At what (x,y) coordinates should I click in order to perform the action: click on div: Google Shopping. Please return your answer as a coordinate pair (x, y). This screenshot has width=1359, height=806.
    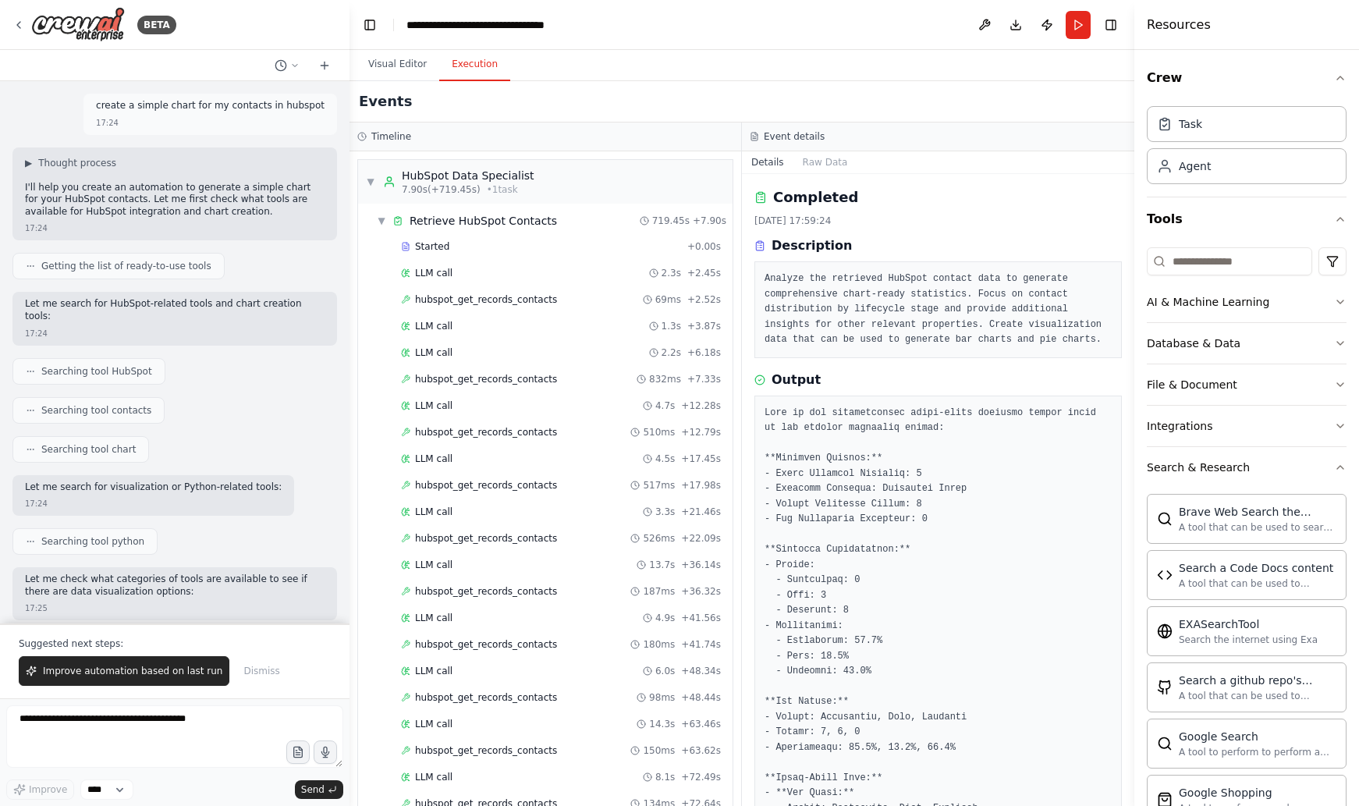
    Looking at the image, I should click on (1257, 792).